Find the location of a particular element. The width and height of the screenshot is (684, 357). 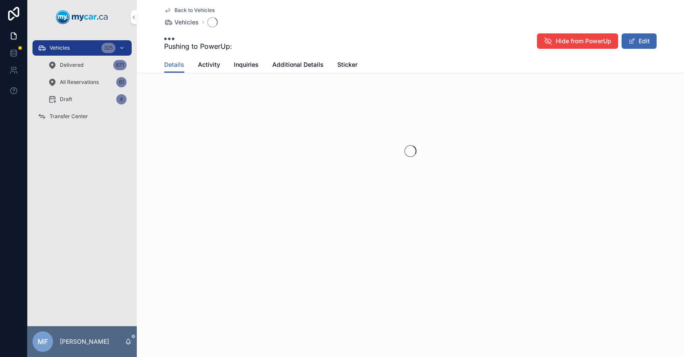

span: Sticker is located at coordinates (347, 65).